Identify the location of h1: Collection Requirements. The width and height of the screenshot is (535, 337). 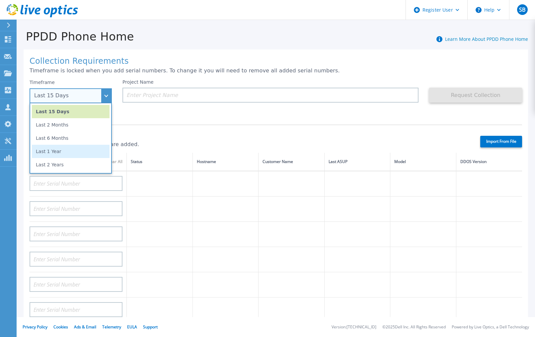
(276, 61).